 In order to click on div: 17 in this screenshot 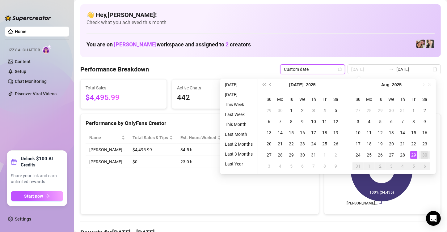, I will do `click(314, 133)`.